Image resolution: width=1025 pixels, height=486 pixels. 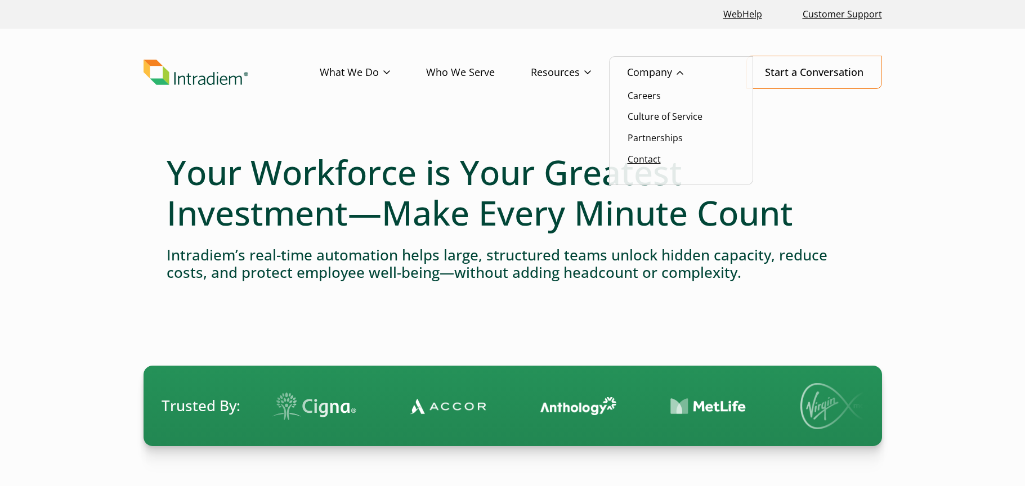 What do you see at coordinates (644, 96) in the screenshot?
I see `a: Careers` at bounding box center [644, 96].